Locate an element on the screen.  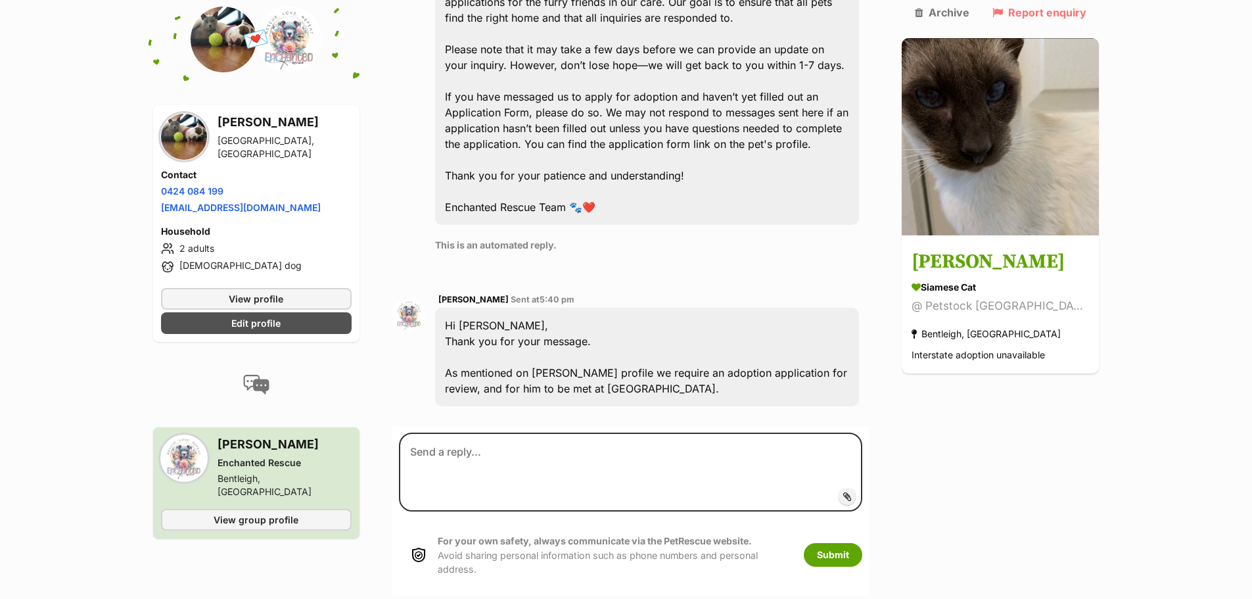
a: View group profile is located at coordinates (256, 519).